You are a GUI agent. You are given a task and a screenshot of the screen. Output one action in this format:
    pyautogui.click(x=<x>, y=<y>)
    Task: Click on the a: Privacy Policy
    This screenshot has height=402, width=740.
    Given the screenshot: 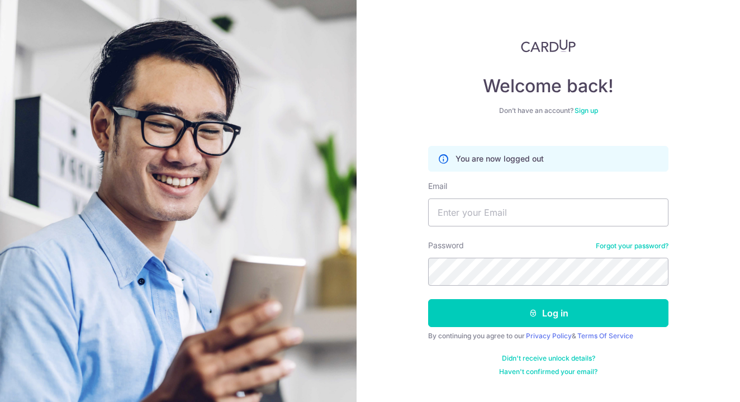 What is the action you would take?
    pyautogui.click(x=549, y=336)
    